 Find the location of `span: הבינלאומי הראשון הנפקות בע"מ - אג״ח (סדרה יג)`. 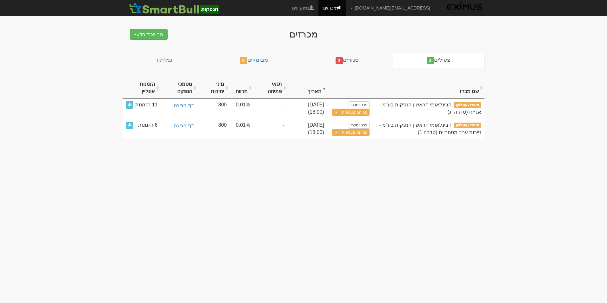

span: הבינלאומי הראשון הנפקות בע"מ - אג״ח (סדרה יג) is located at coordinates (431, 108).